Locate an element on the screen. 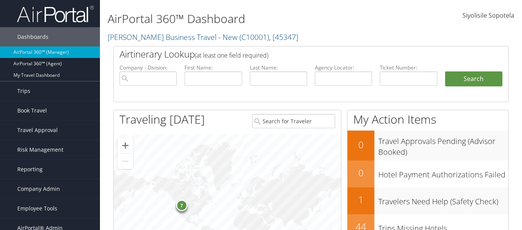 Image resolution: width=522 pixels, height=230 pixels. a: 0Hotel Payment Authorizations Failed is located at coordinates (428, 174).